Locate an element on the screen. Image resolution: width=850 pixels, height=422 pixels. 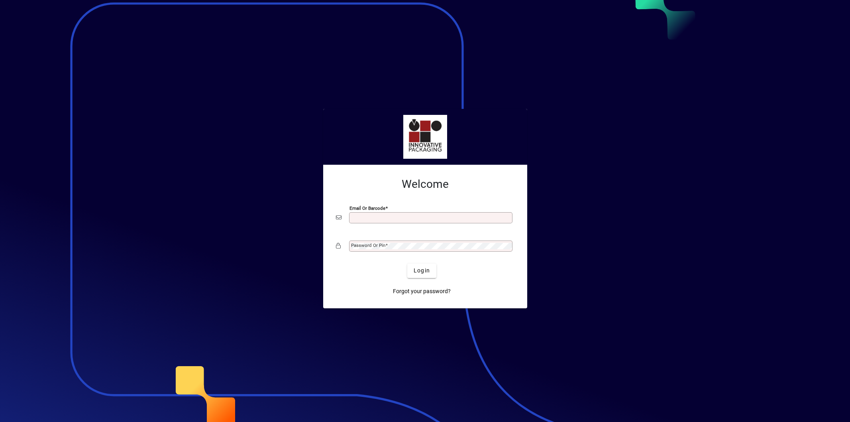
span: Login is located at coordinates (422, 270).